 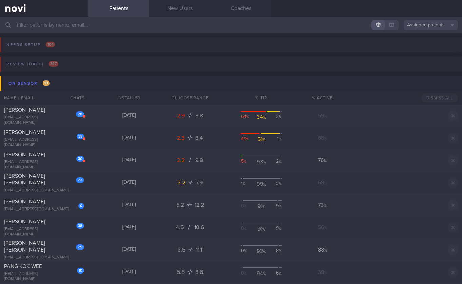 What do you see at coordinates (261, 98) in the screenshot?
I see `div: % TIR` at bounding box center [261, 98].